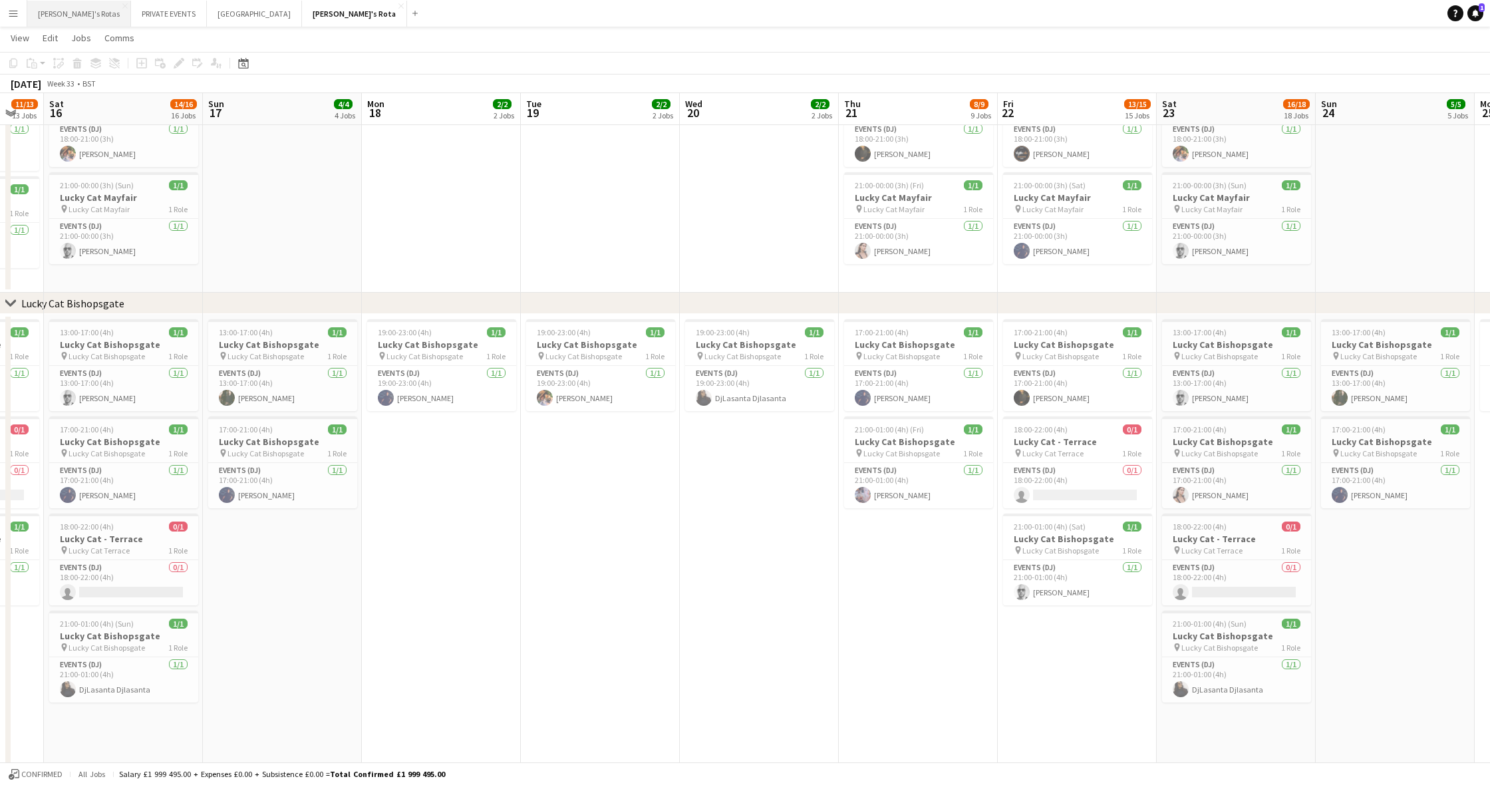 This screenshot has width=1490, height=785. Describe the element at coordinates (119, 38) in the screenshot. I see `span: Comms` at that location.